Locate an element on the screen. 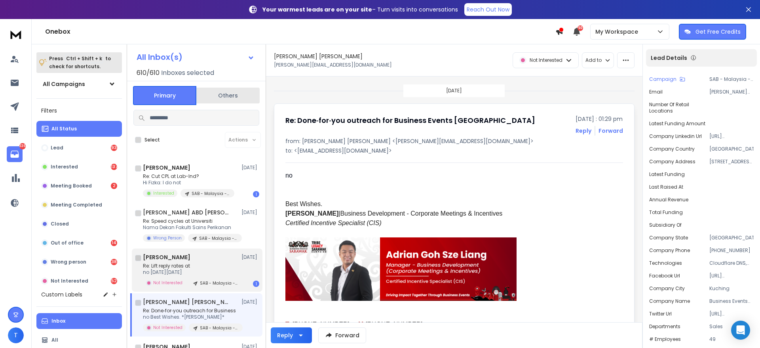  div: Open Intercom Messenger is located at coordinates (741, 330).